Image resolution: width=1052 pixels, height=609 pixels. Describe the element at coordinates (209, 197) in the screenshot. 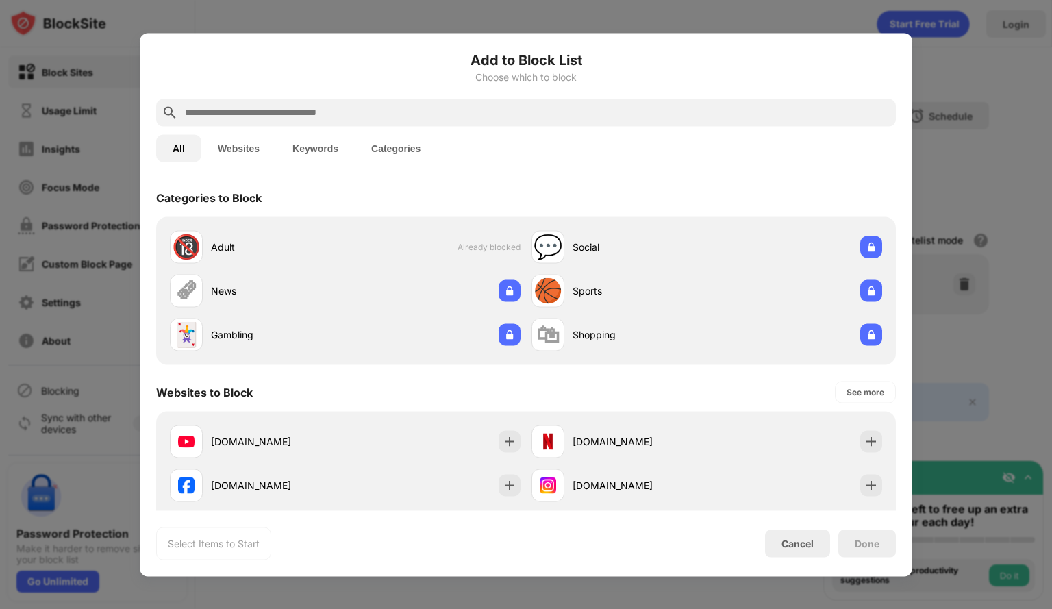

I see `div: Categories to Block` at that location.